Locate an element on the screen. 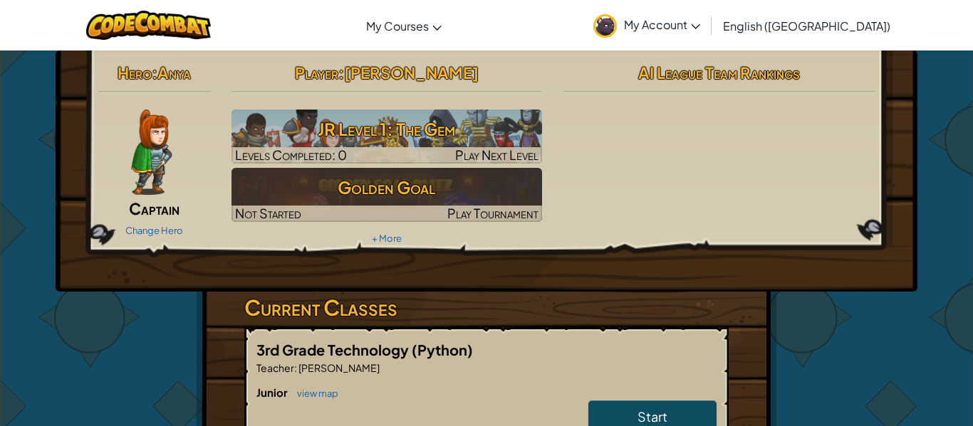  span: Start is located at coordinates (652, 417).